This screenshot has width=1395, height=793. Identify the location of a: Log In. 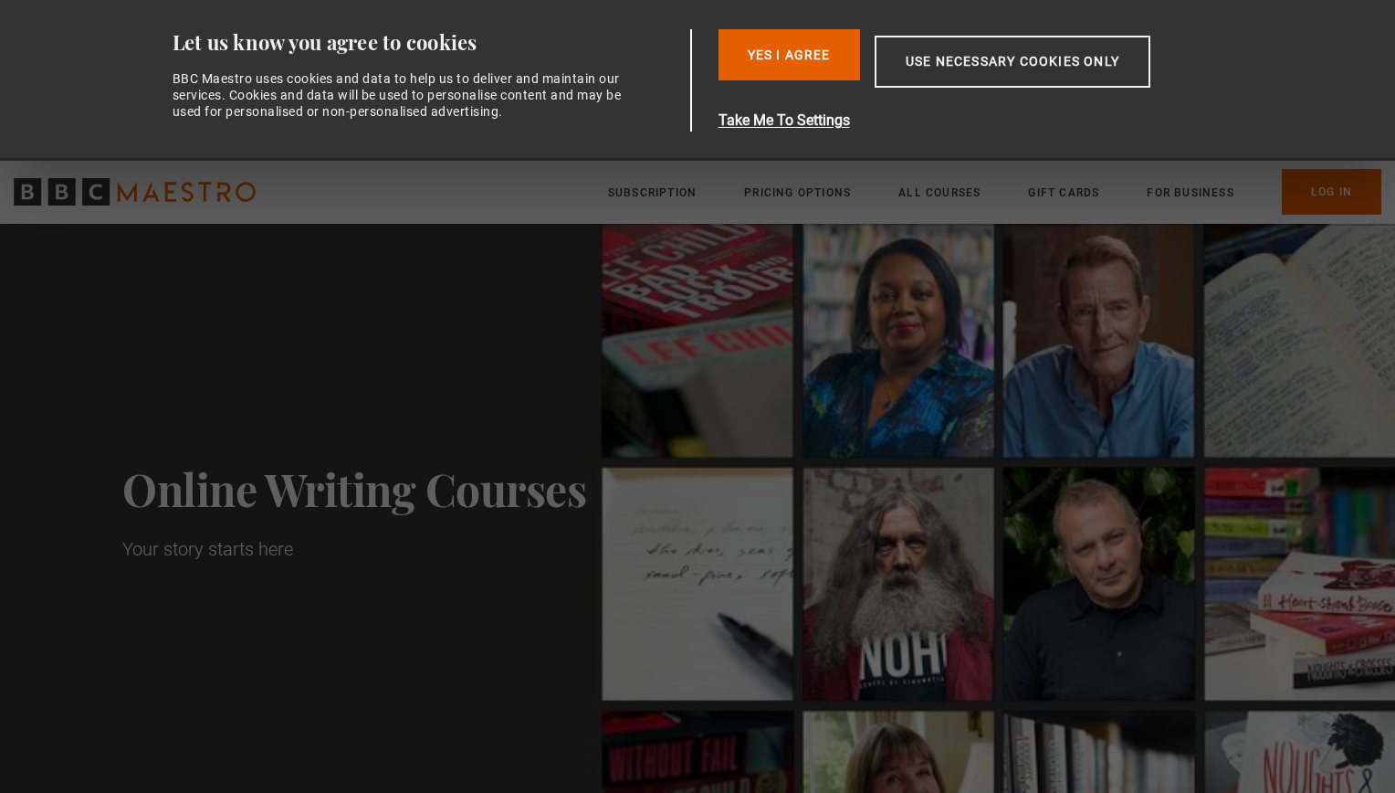
(1331, 192).